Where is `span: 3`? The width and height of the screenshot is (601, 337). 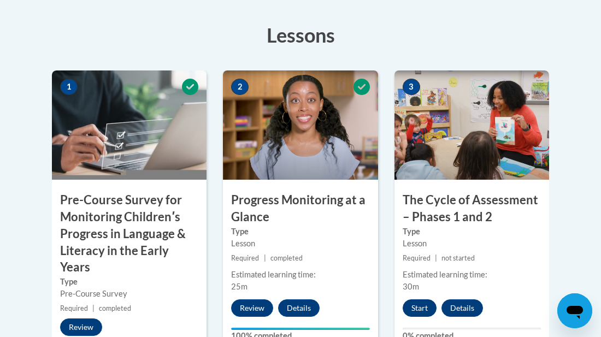 span: 3 is located at coordinates (412, 87).